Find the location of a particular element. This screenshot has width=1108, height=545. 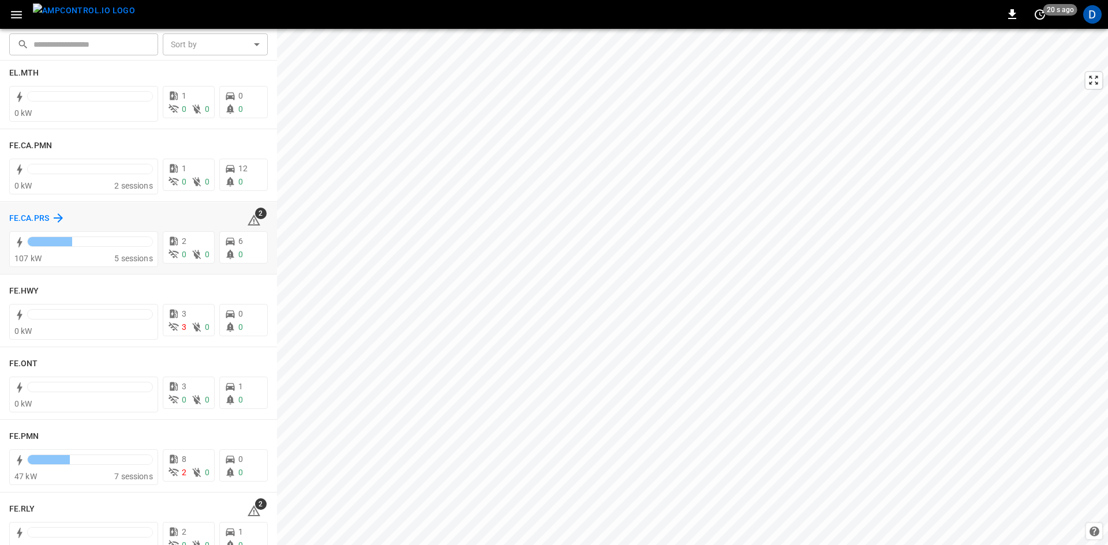

div: profile-icon is located at coordinates (1092, 14).